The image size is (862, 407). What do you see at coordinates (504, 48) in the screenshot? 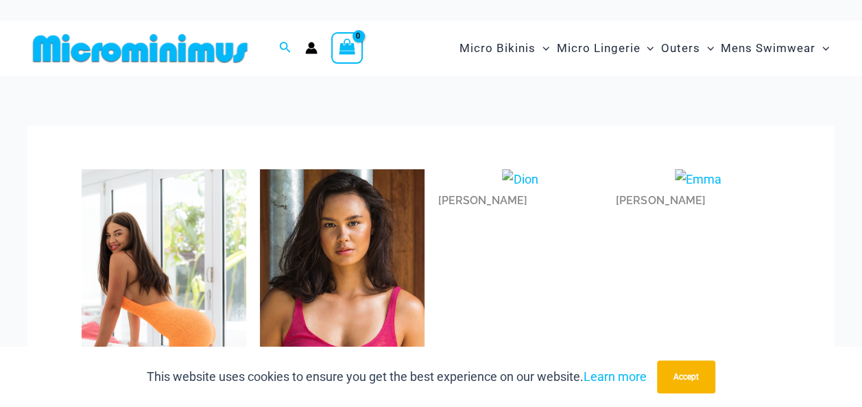
I see `a: Micro BikinisMenu ToggleMenu Toggle` at bounding box center [504, 48].